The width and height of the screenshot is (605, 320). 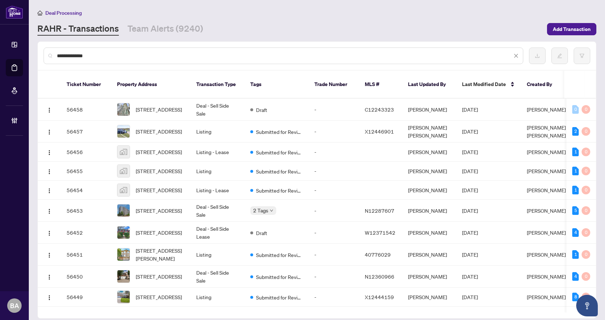 I want to click on th: Tags, so click(x=276, y=85).